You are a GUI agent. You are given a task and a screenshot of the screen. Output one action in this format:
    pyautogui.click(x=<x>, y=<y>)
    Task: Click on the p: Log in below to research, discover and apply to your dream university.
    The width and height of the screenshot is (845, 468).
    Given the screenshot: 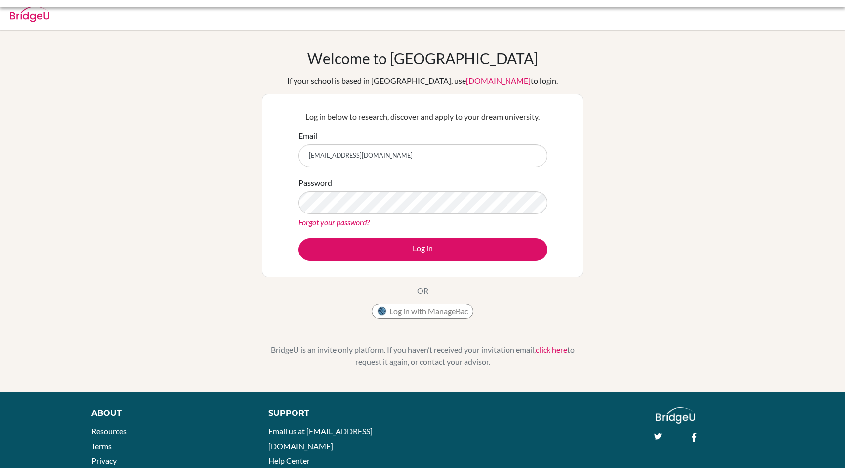 What is the action you would take?
    pyautogui.click(x=422, y=117)
    